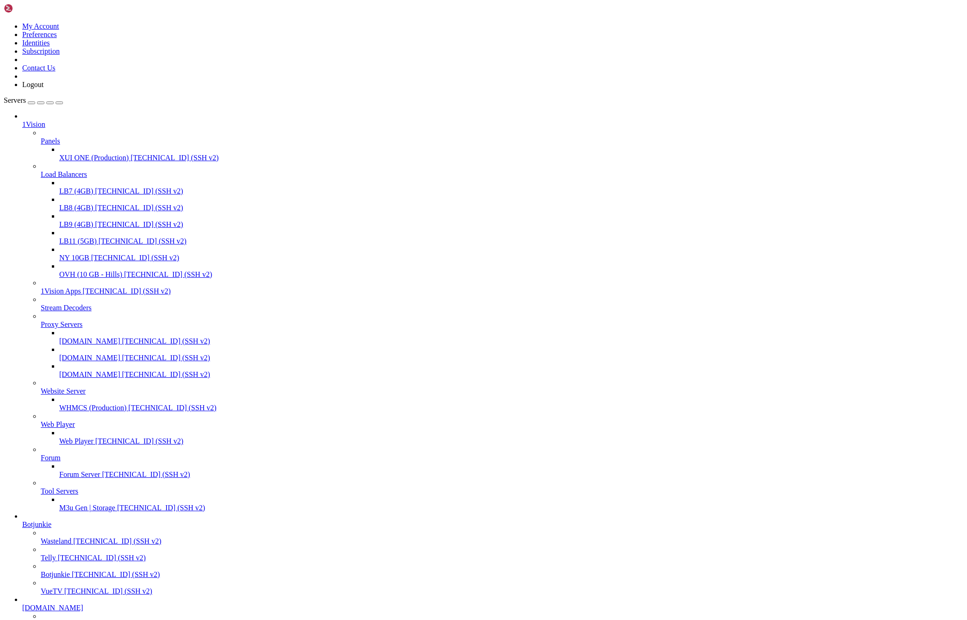 The height and width of the screenshot is (620, 967). Describe the element at coordinates (493, 525) in the screenshot. I see `a: Botjunkie` at that location.